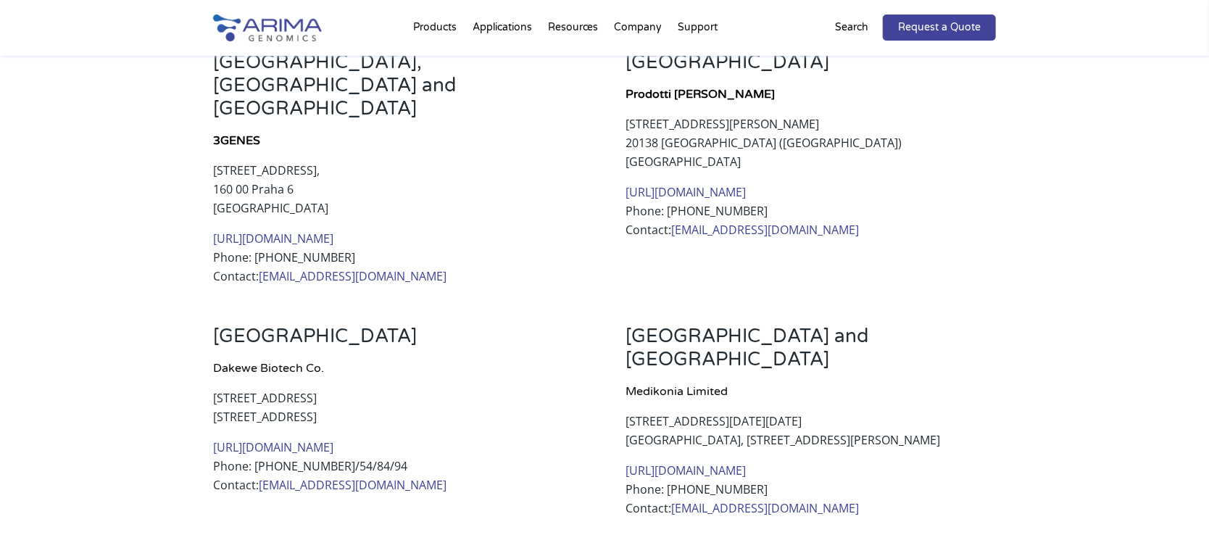 Image resolution: width=1209 pixels, height=556 pixels. What do you see at coordinates (939, 28) in the screenshot?
I see `a: Request a Quote` at bounding box center [939, 28].